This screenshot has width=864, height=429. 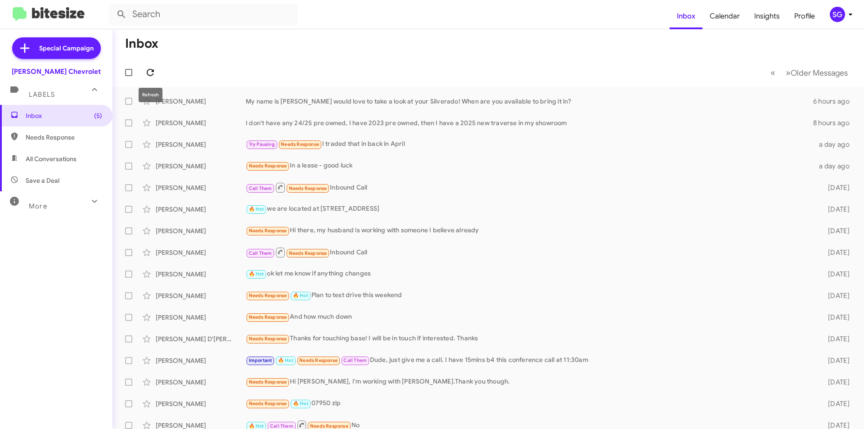 I want to click on button: Next, so click(x=817, y=72).